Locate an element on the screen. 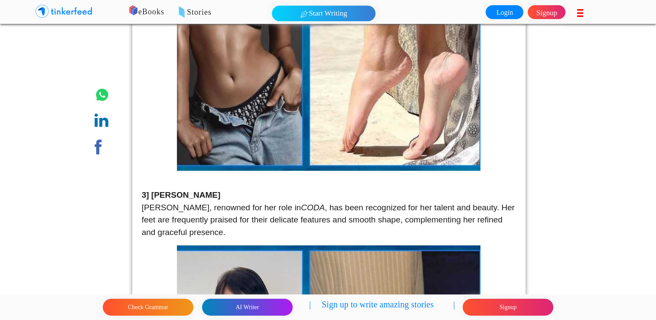 Image resolution: width=656 pixels, height=320 pixels. p: eBooks is located at coordinates (262, 12).